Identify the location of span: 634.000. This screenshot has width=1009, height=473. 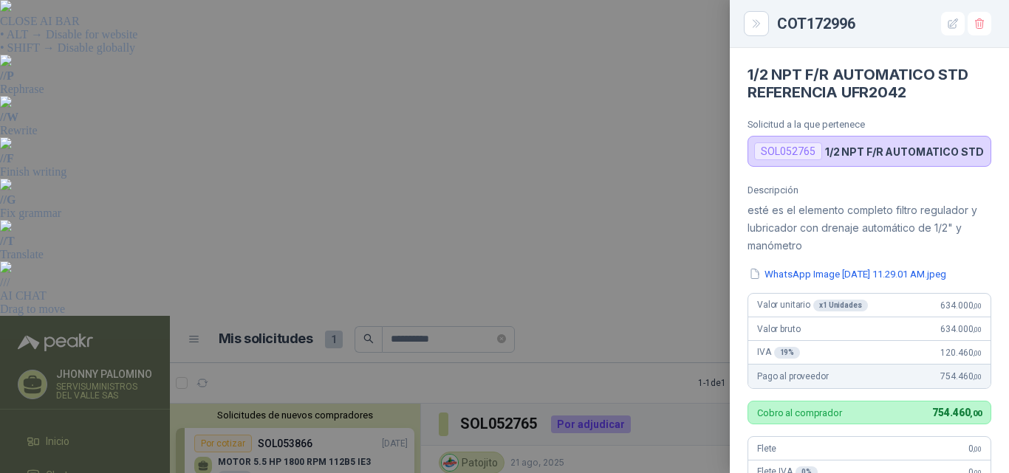
(961, 329).